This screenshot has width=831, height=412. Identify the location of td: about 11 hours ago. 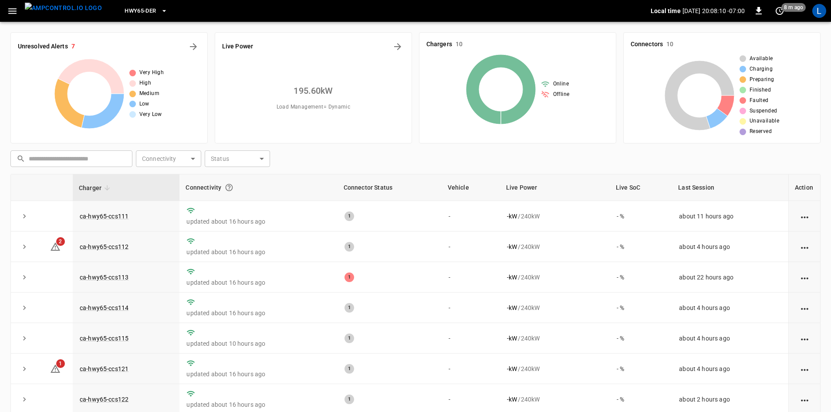
(730, 216).